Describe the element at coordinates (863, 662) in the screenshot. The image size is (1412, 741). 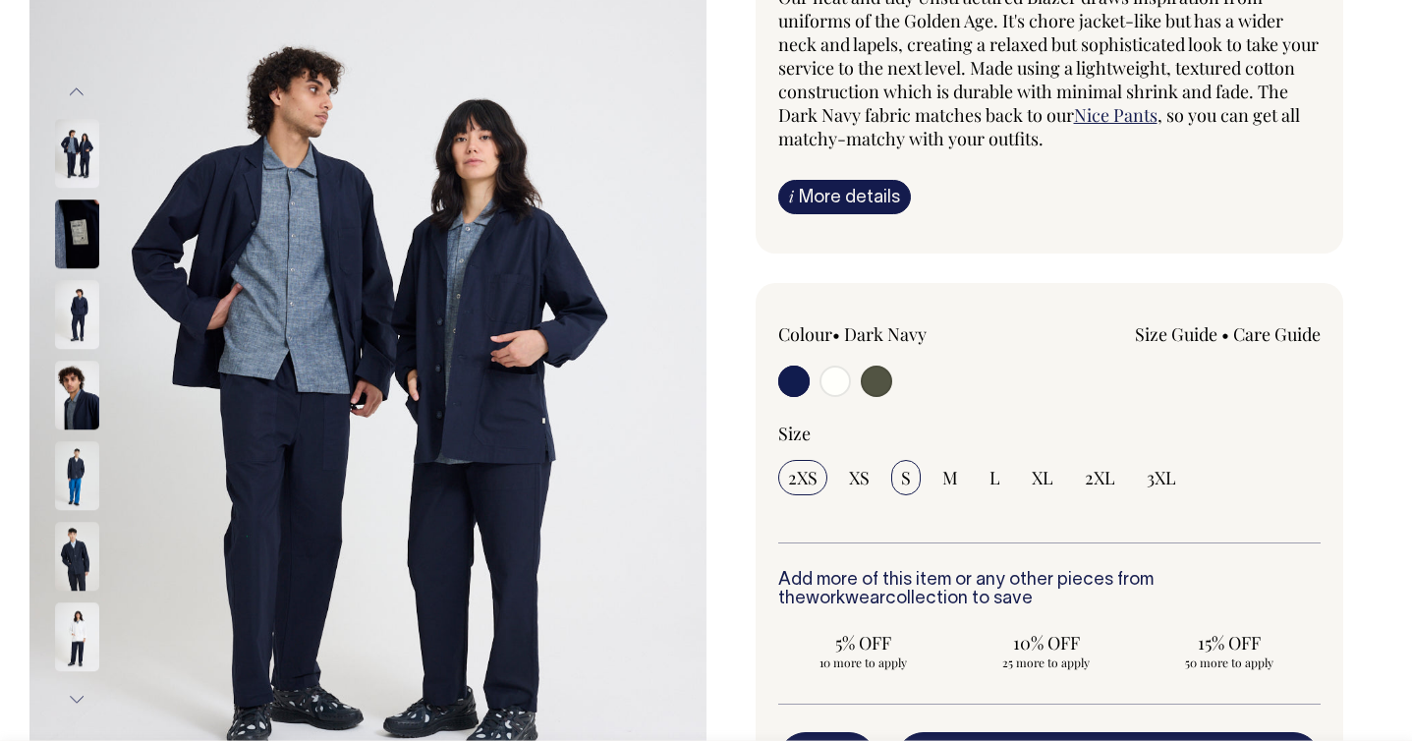
I see `span: 10 more to apply` at that location.